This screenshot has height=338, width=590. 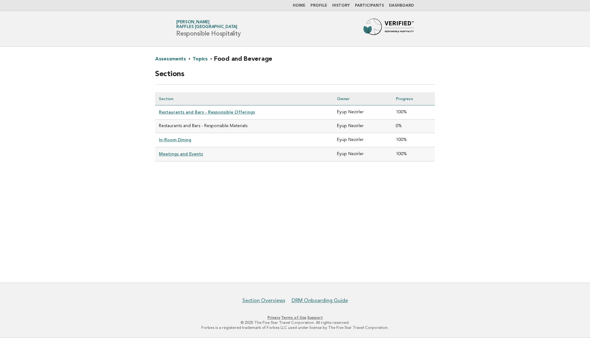 What do you see at coordinates (299, 6) in the screenshot?
I see `a: Home` at bounding box center [299, 6].